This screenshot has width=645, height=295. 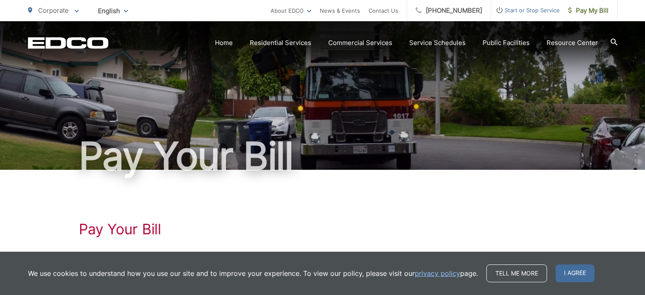 What do you see at coordinates (575, 273) in the screenshot?
I see `span: I agree` at bounding box center [575, 273].